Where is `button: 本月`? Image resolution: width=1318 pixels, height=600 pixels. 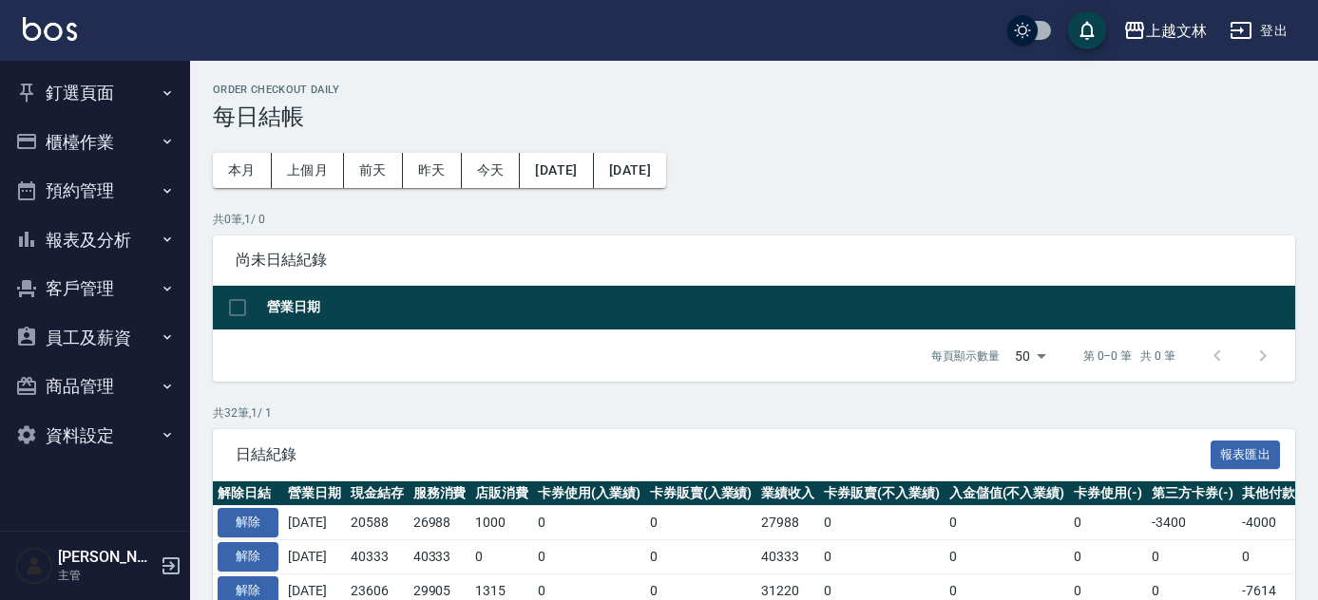 button: 本月 is located at coordinates (242, 170).